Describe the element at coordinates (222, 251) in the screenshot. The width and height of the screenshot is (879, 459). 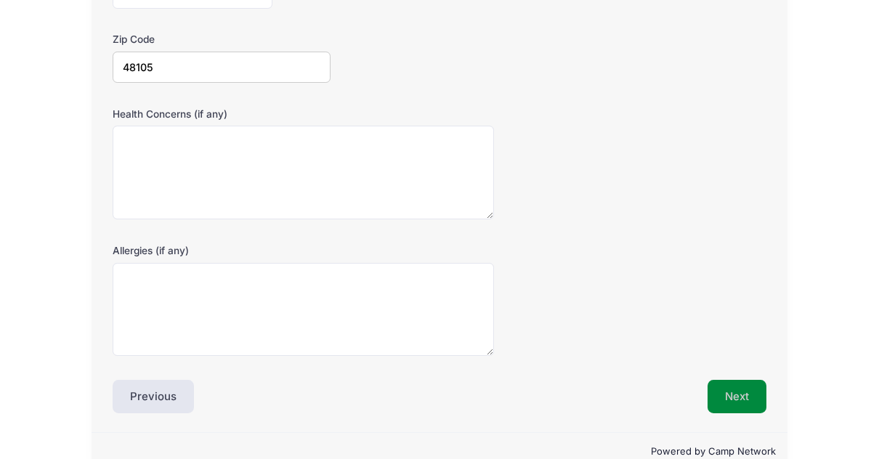
I see `label: Allergies (if any)` at that location.